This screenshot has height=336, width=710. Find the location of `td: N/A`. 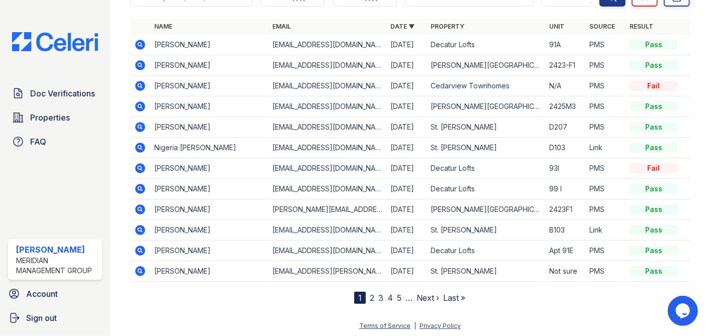

td: N/A is located at coordinates (565, 86).